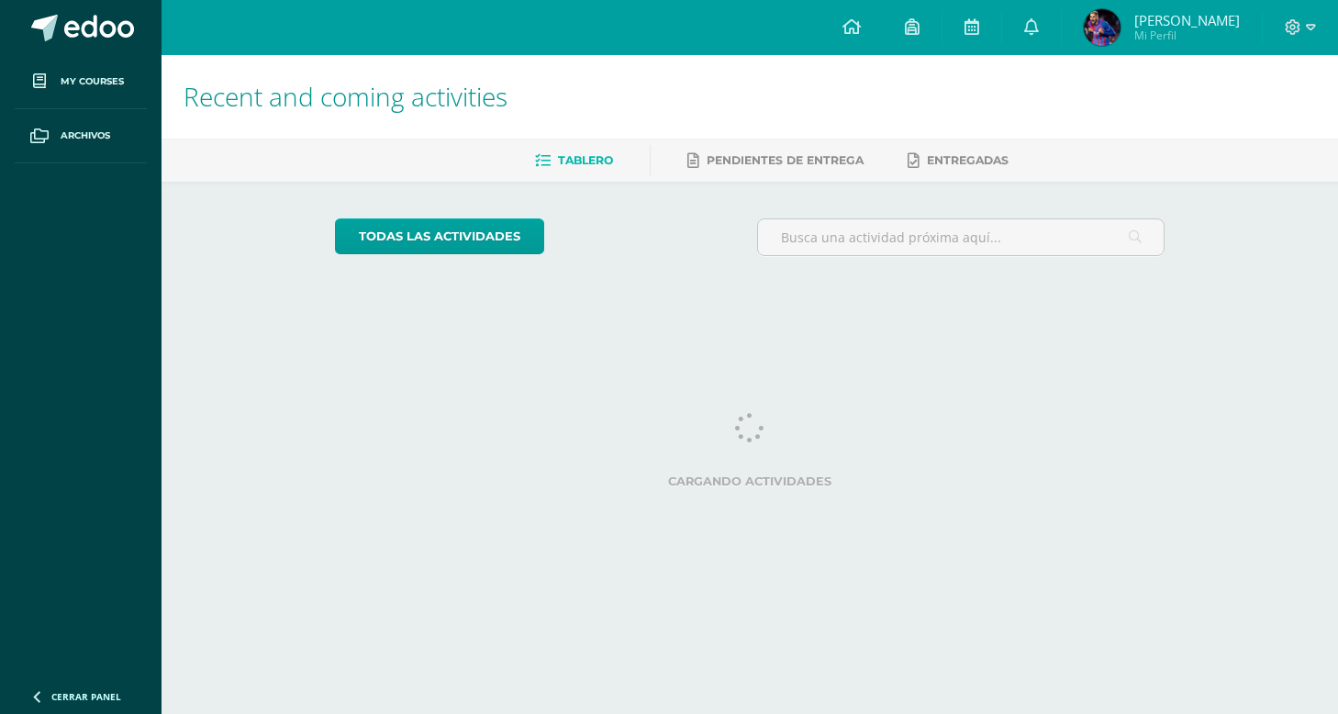  Describe the element at coordinates (81, 136) in the screenshot. I see `a: Archivos` at that location.